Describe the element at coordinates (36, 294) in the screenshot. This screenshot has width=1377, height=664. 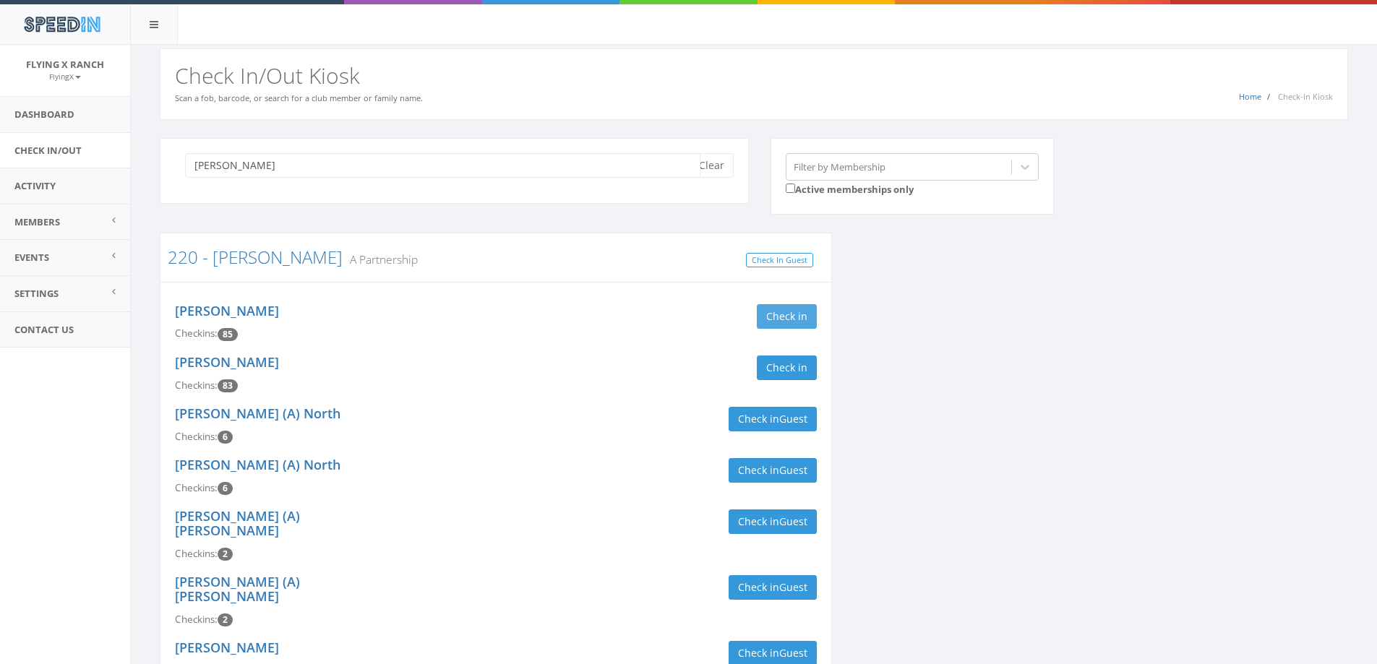
I see `span: Settings` at that location.